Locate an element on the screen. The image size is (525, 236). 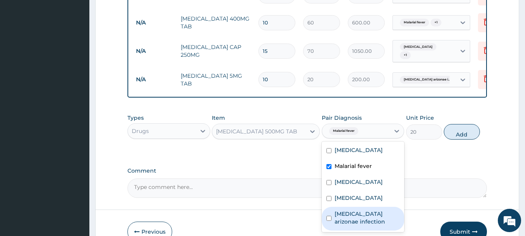
label: Malarial fever is located at coordinates (353, 166).